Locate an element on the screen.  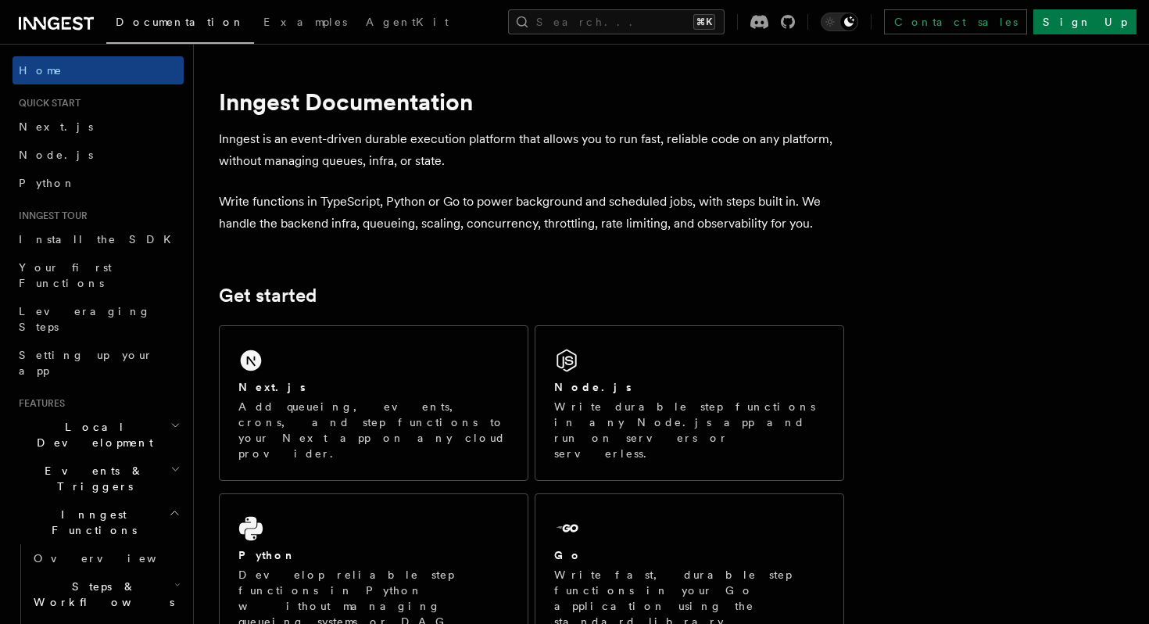
a: Next.jsAdd queueing, events, crons, and step functions to your Next app on any cloud provider. is located at coordinates (374, 402).